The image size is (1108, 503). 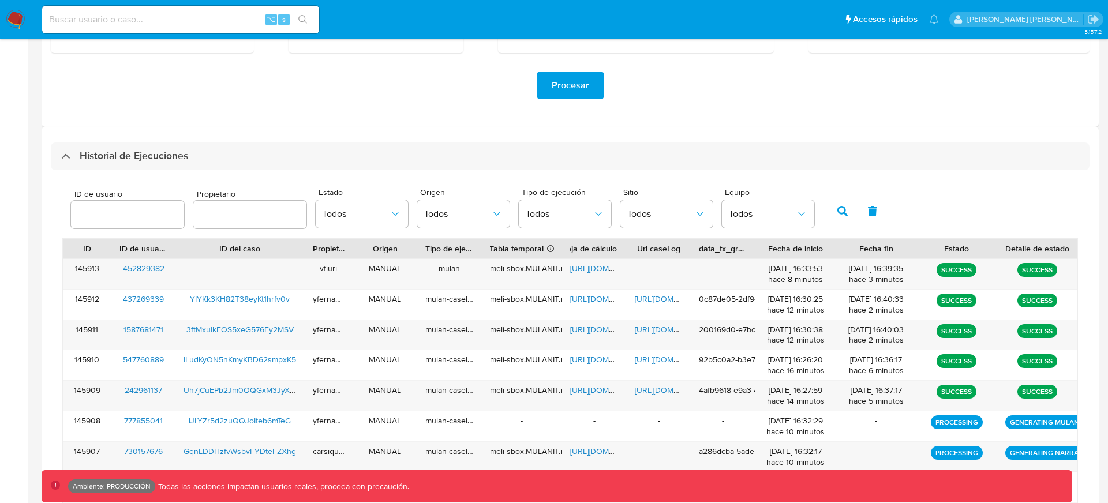 What do you see at coordinates (1093, 32) in the screenshot?
I see `span: 3.157.2` at bounding box center [1093, 32].